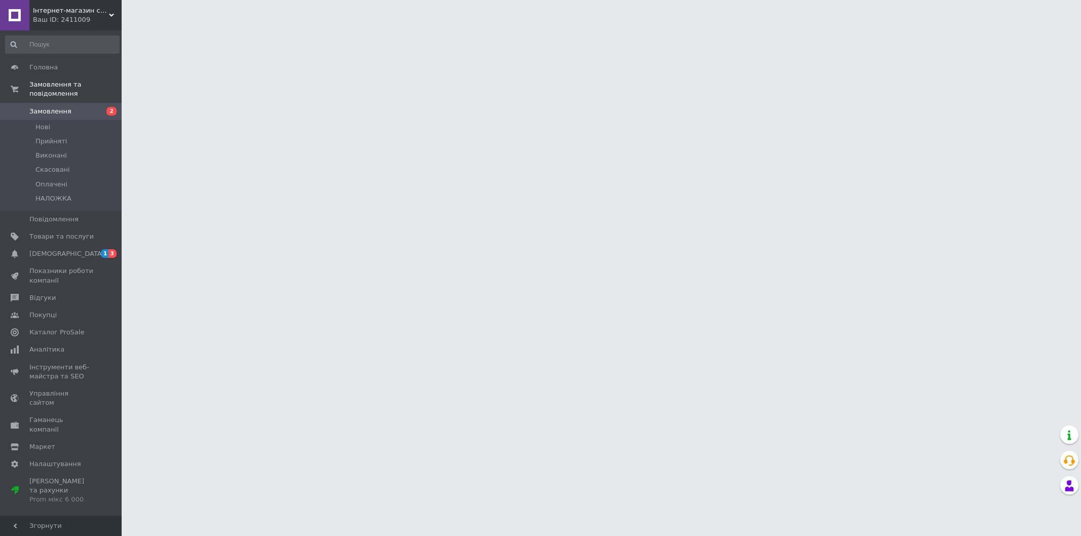  I want to click on span: Показники роботи компанії, so click(61, 276).